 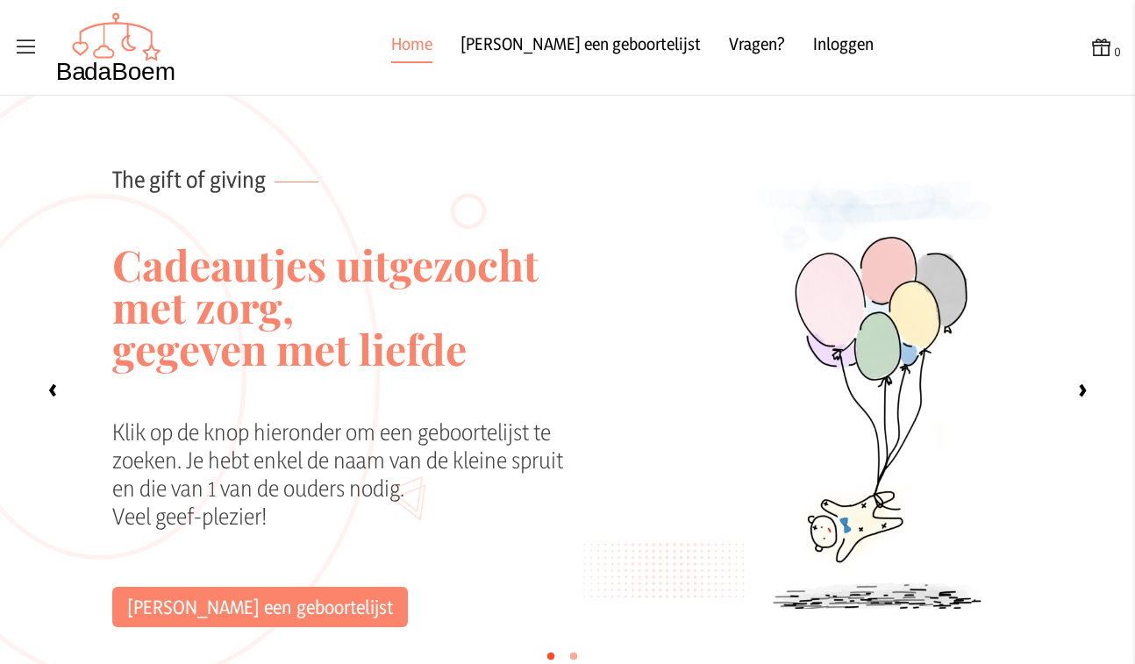 What do you see at coordinates (342, 502) in the screenshot?
I see `div: Klik op de knop hieronder om een geboortelijst te zoeken. Je hebt enkel de naam van de kleine spr...` at bounding box center [342, 502].